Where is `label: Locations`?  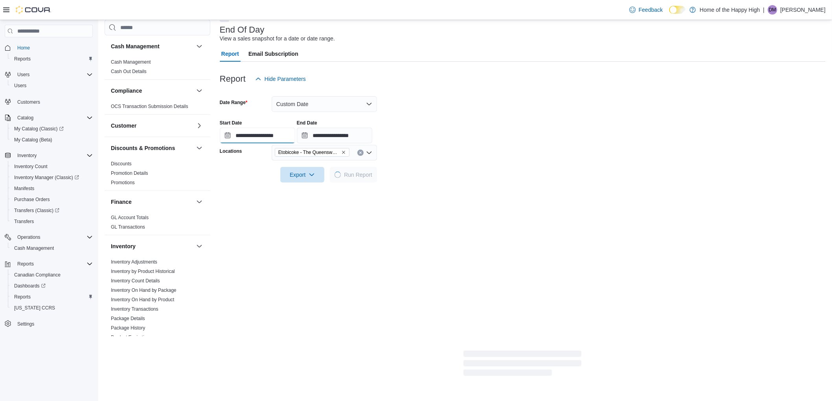
label: Locations is located at coordinates (231, 151).